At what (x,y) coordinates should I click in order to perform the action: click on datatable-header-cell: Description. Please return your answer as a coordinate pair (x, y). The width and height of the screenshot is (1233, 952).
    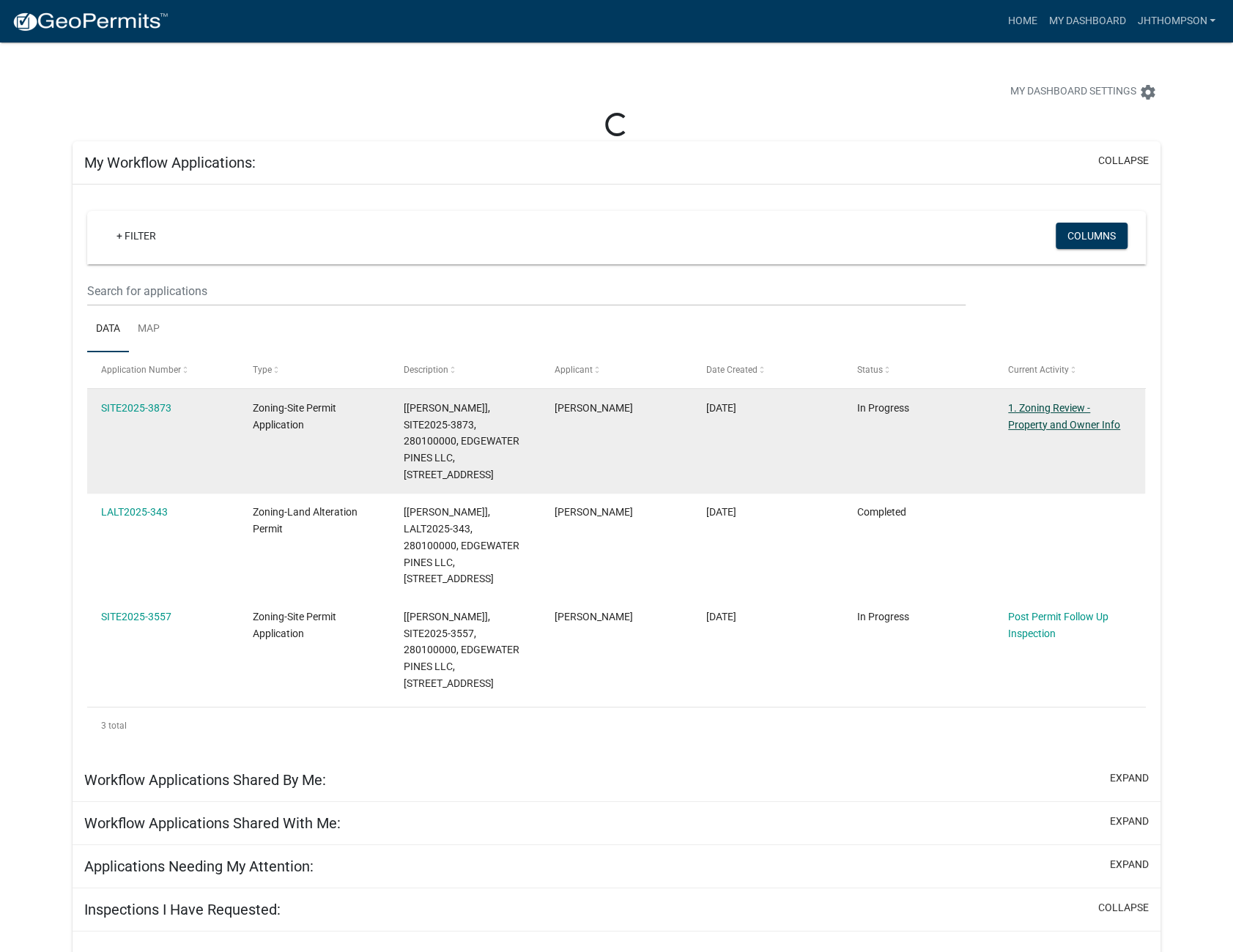
    Looking at the image, I should click on (465, 370).